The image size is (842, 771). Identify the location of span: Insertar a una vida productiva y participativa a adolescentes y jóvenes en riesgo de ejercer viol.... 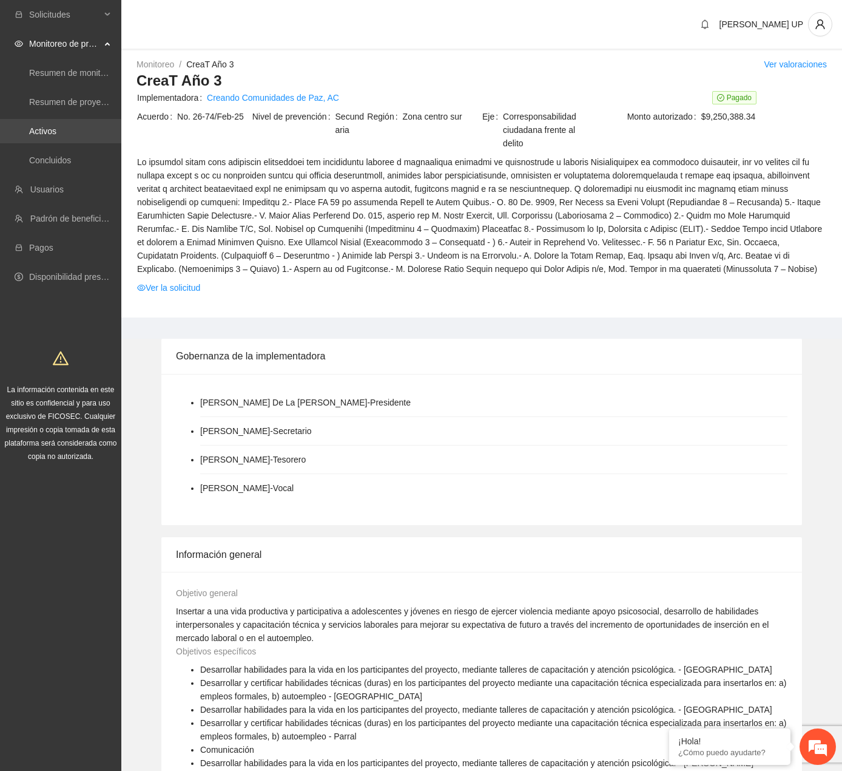
(472, 624).